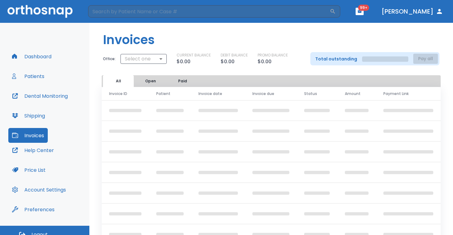 Image resolution: width=453 pixels, height=235 pixels. I want to click on span: Invoice due, so click(263, 94).